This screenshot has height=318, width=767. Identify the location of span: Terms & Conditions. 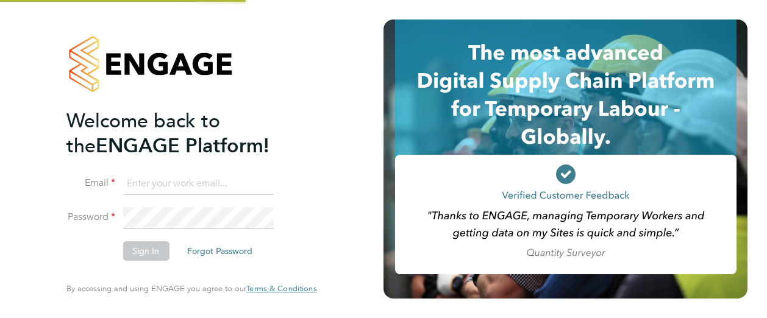
(281, 288).